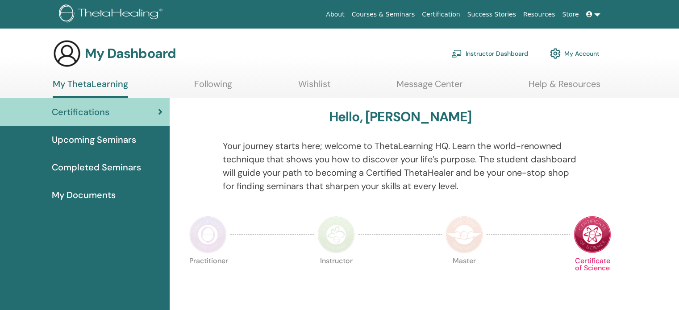  I want to click on a: Store, so click(570, 14).